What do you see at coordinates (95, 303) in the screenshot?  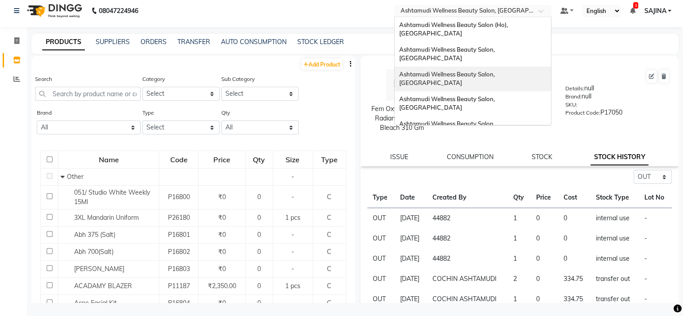 I see `span: Acne Facial Kit` at bounding box center [95, 303].